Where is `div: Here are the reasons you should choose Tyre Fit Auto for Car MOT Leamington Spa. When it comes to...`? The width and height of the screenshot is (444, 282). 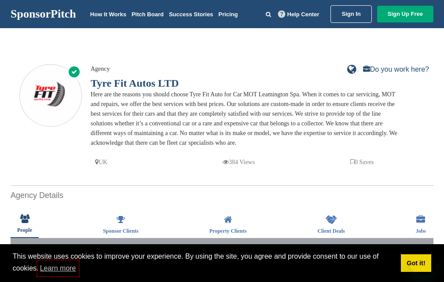
div: Here are the reasons you should choose Tyre Fit Auto for Car MOT Leamington Spa. When it comes to... is located at coordinates (245, 119).